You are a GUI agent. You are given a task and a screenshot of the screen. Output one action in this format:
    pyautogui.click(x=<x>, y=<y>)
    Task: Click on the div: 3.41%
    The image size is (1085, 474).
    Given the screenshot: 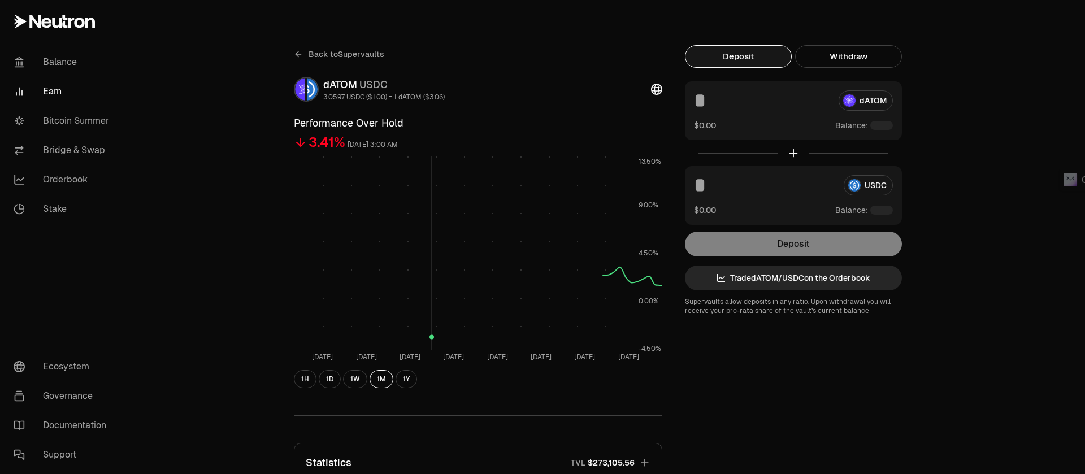 What is the action you would take?
    pyautogui.click(x=327, y=142)
    